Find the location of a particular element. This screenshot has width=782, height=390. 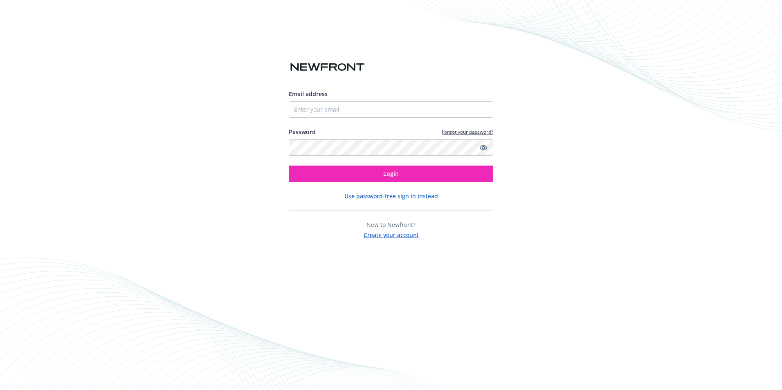

span: New to Newfront? is located at coordinates (391, 225).